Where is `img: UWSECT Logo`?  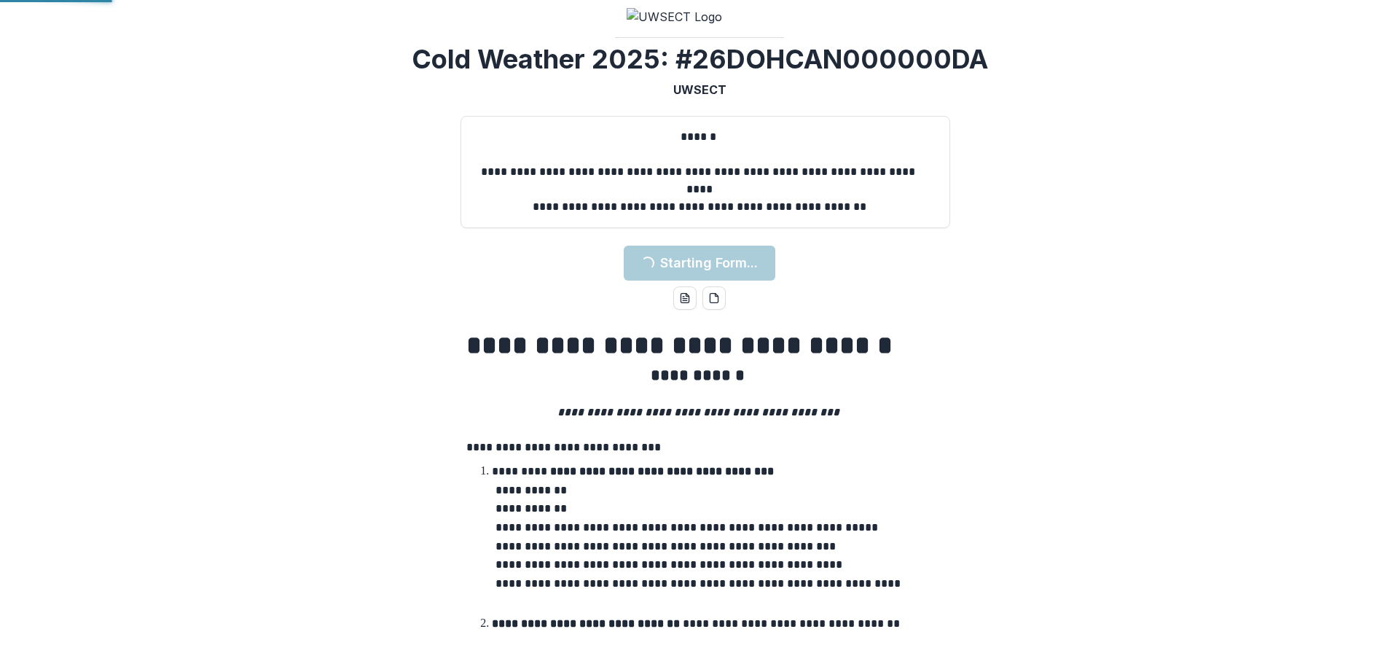 img: UWSECT Logo is located at coordinates (700, 17).